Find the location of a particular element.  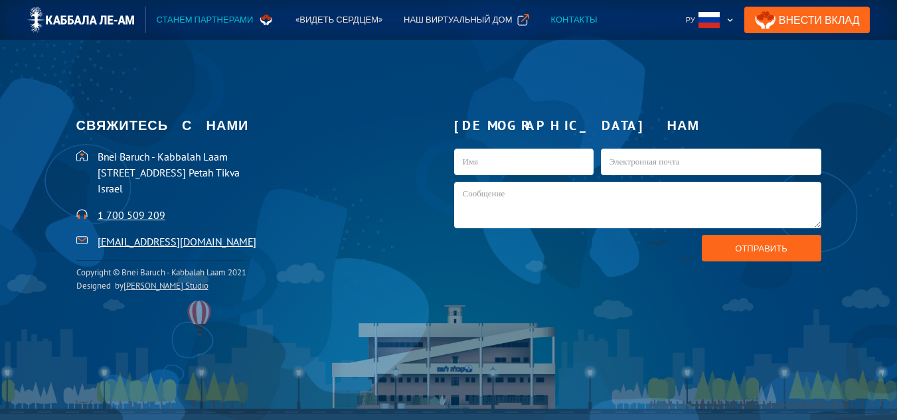

div: Наш виртуальный дом is located at coordinates (458, 20).